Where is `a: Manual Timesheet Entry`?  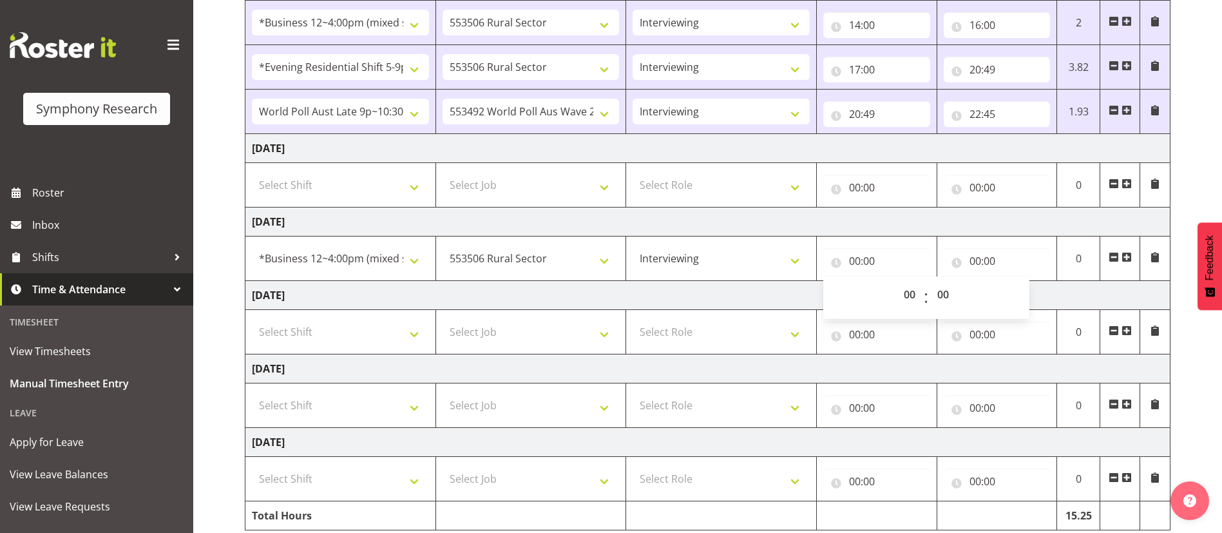
a: Manual Timesheet Entry is located at coordinates (97, 383).